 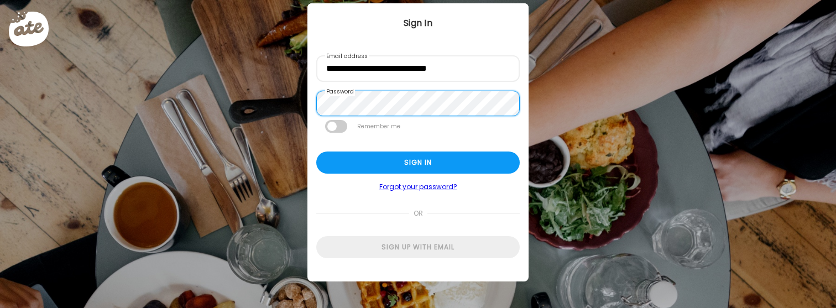 I want to click on div: Sign in, so click(x=418, y=163).